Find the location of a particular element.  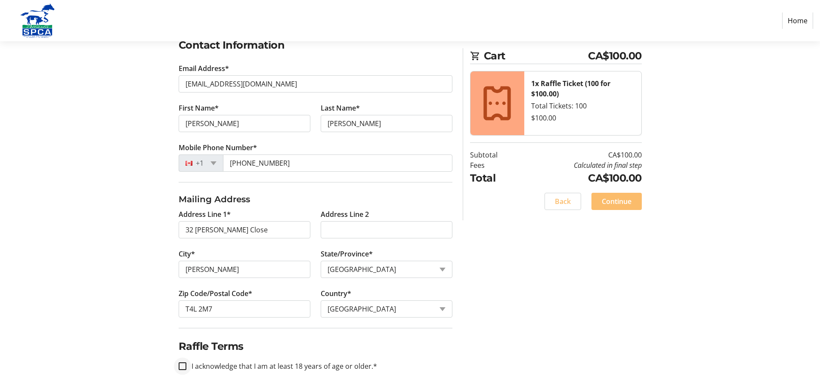

div: $100.00 is located at coordinates (583, 118).